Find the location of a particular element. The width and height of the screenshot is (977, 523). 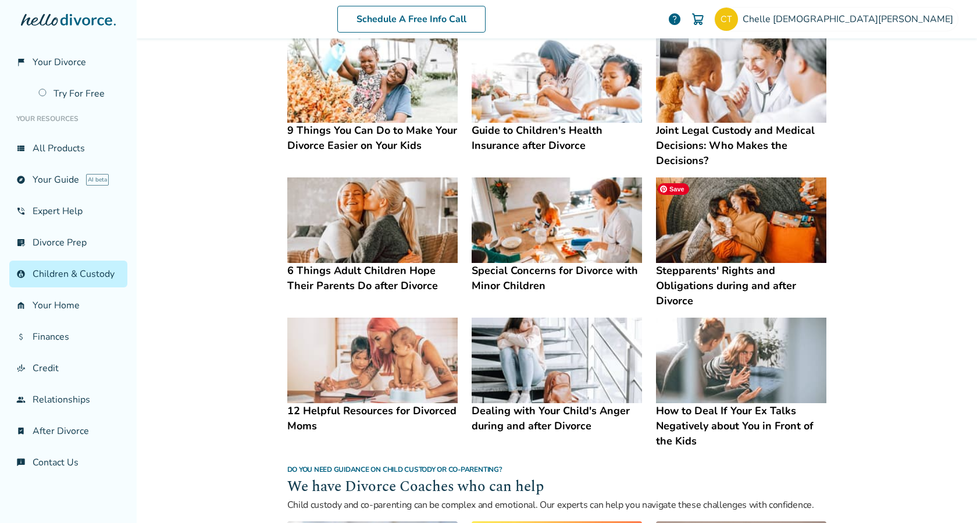

a: 6 Things Adult Children Hope Their Parents Do after Divorce6 Things Adult Children Hope Their Par... is located at coordinates (372, 235).